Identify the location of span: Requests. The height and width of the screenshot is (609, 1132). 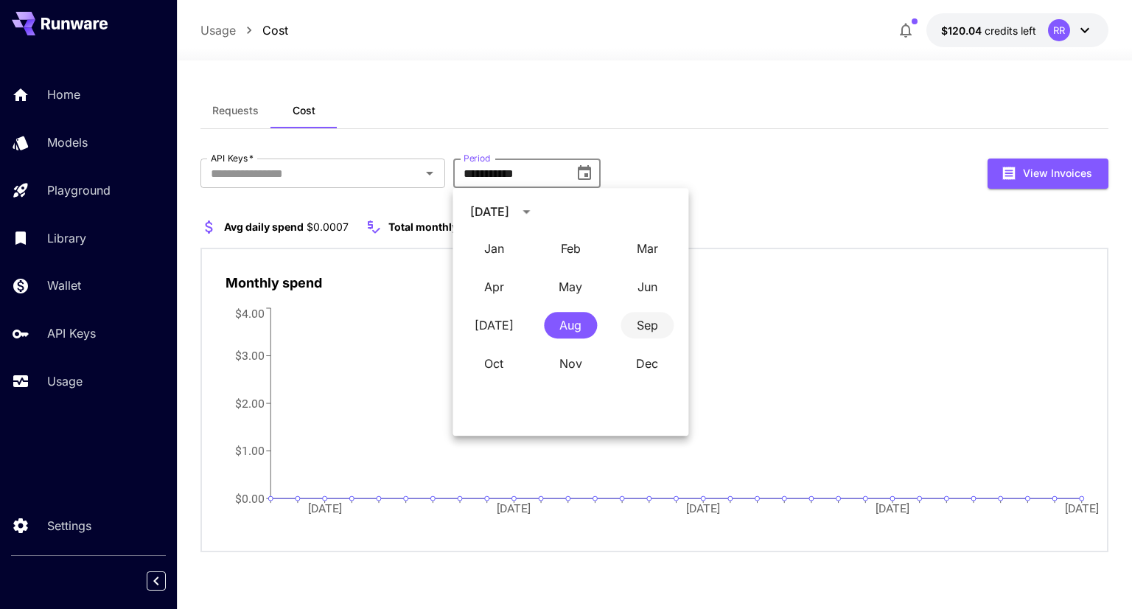
(235, 111).